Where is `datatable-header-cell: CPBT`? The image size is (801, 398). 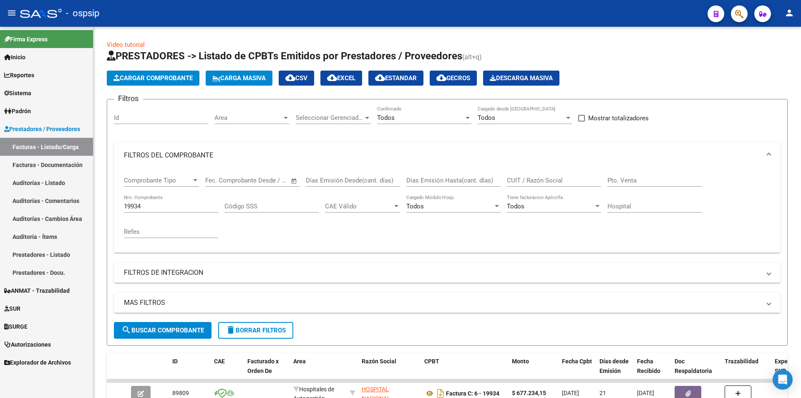 datatable-header-cell: CPBT is located at coordinates (465, 370).